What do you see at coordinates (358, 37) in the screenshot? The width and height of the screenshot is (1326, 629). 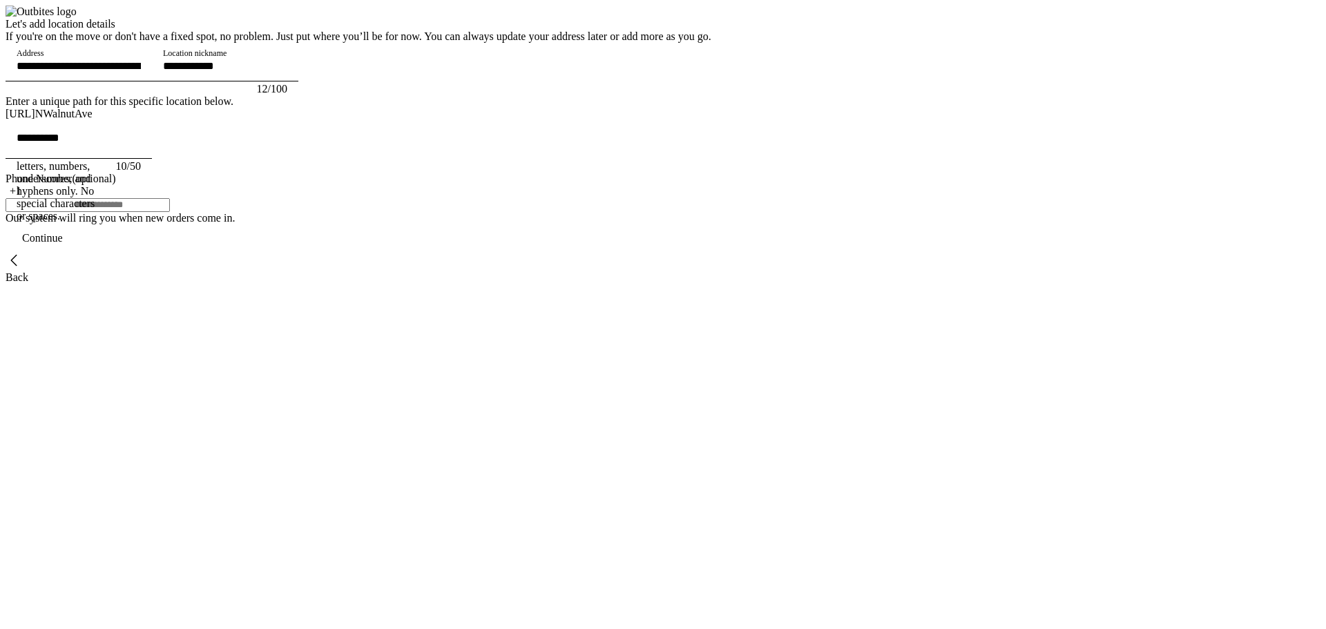 I see `div: If you're on the move or don't have a fixed spot, no problem. Just put where you’ll be for now. Y...` at bounding box center [358, 37].